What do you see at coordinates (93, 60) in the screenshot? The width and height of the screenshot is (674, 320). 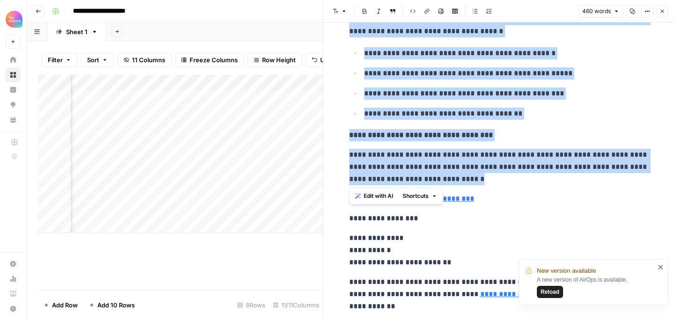 I see `span: Sort` at bounding box center [93, 60].